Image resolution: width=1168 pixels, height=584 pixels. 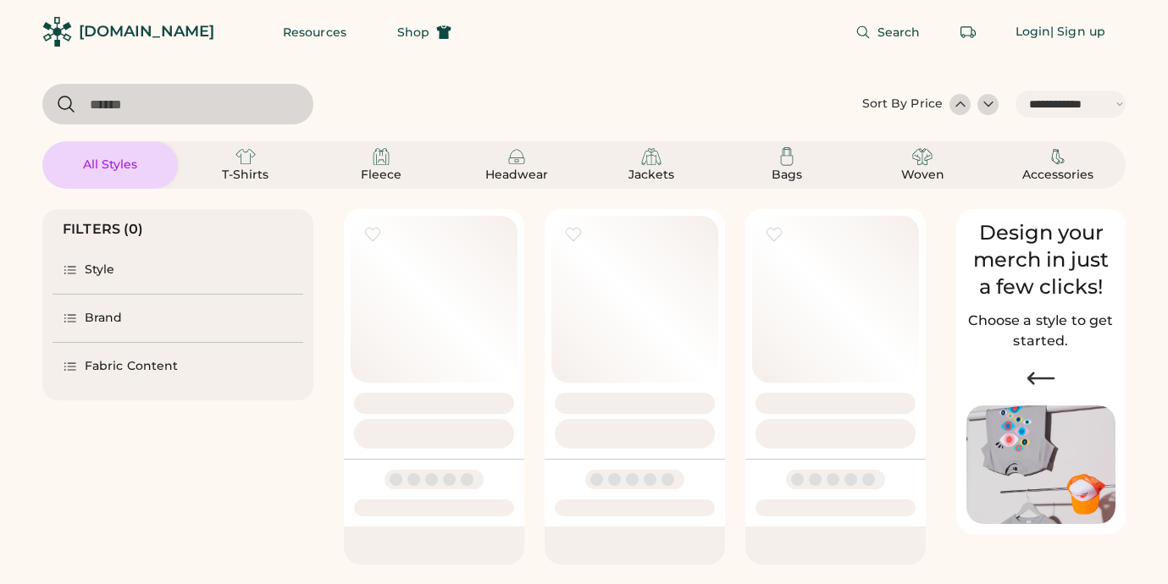 What do you see at coordinates (1041, 465) in the screenshot?
I see `img: Image of Lisa Congdon Eye Print on T-Shirt and Hat` at bounding box center [1041, 465].